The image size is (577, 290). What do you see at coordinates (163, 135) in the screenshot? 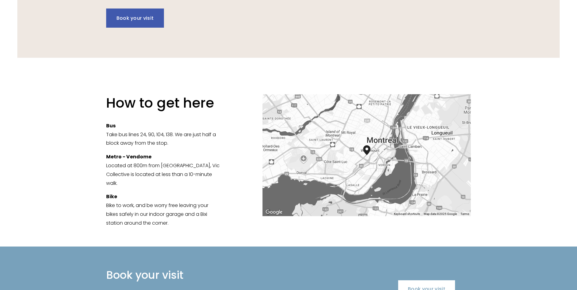
I see `p: Take bus lines 24, 90, 104, 138. We are just half a block away from the stop.` at bounding box center [163, 135].